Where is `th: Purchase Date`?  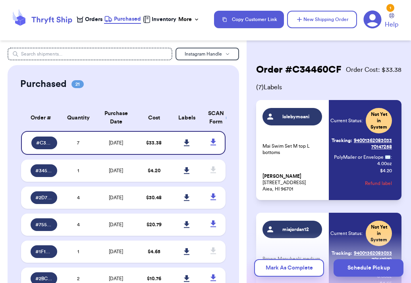 th: Purchase Date is located at coordinates (116, 118).